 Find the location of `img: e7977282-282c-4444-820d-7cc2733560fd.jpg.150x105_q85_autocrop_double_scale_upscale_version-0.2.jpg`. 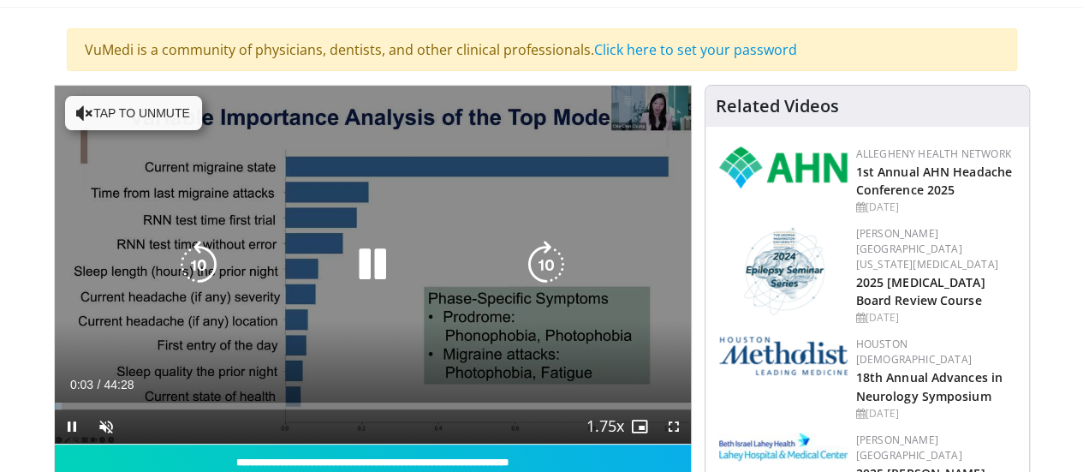

img: e7977282-282c-4444-820d-7cc2733560fd.jpg.150x105_q85_autocrop_double_scale_upscale_version-0.2.jpg is located at coordinates (784, 446).